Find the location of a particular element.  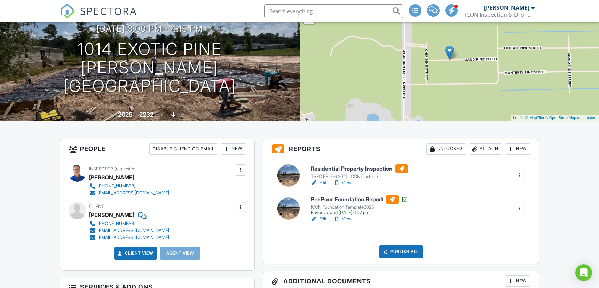

img: The Best Home Inspection Software - Spectora is located at coordinates (68, 11).